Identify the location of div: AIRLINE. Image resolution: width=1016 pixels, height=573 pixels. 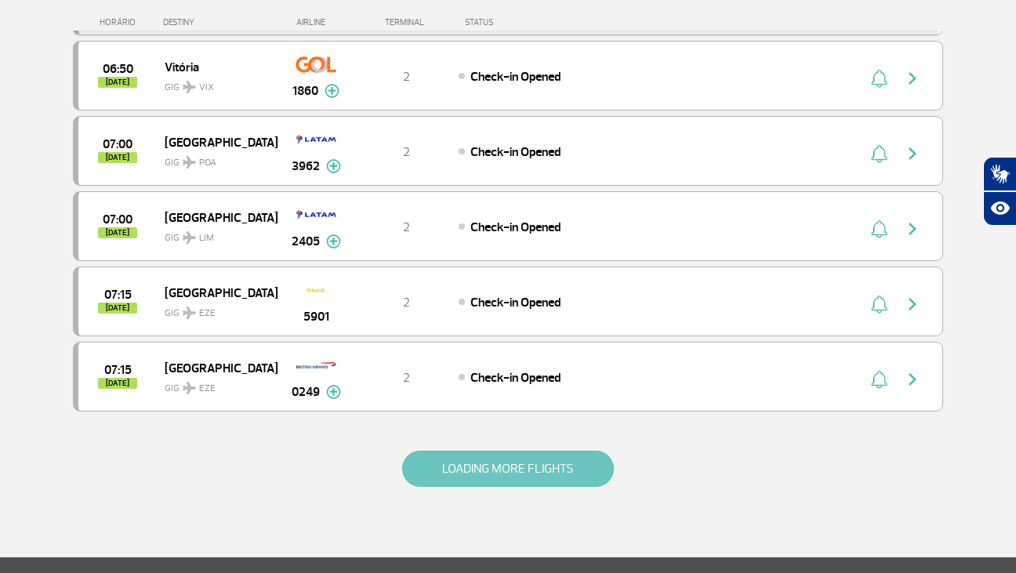
(316, 22).